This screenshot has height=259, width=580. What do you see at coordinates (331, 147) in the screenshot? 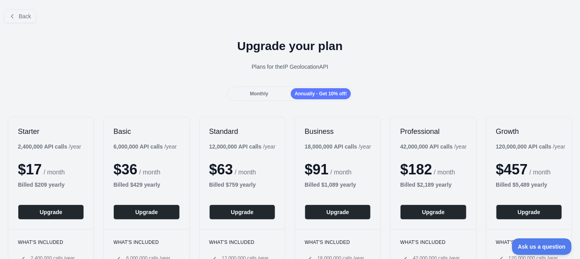
I see `b: 18,000,000 API calls` at bounding box center [331, 147].